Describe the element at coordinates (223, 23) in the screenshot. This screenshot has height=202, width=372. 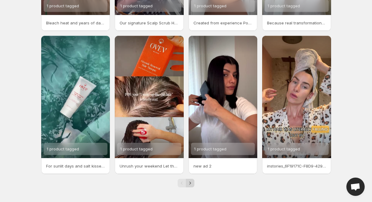
I see `p: Created from experience Powered by nature Our signature hair mask scrub isnt just a hair mask its...` at that location.